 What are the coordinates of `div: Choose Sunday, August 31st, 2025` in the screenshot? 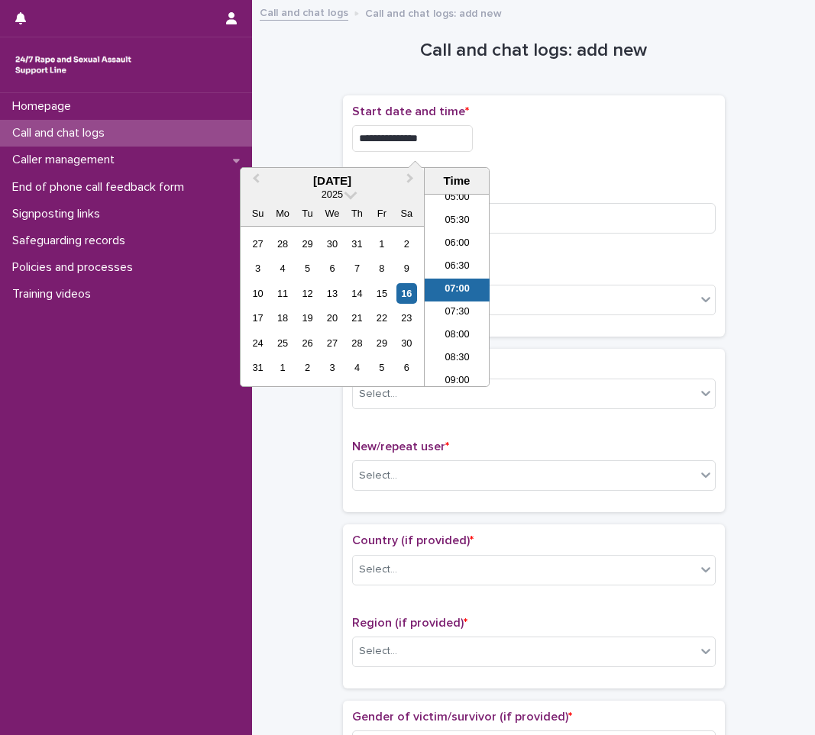 It's located at (257, 367).